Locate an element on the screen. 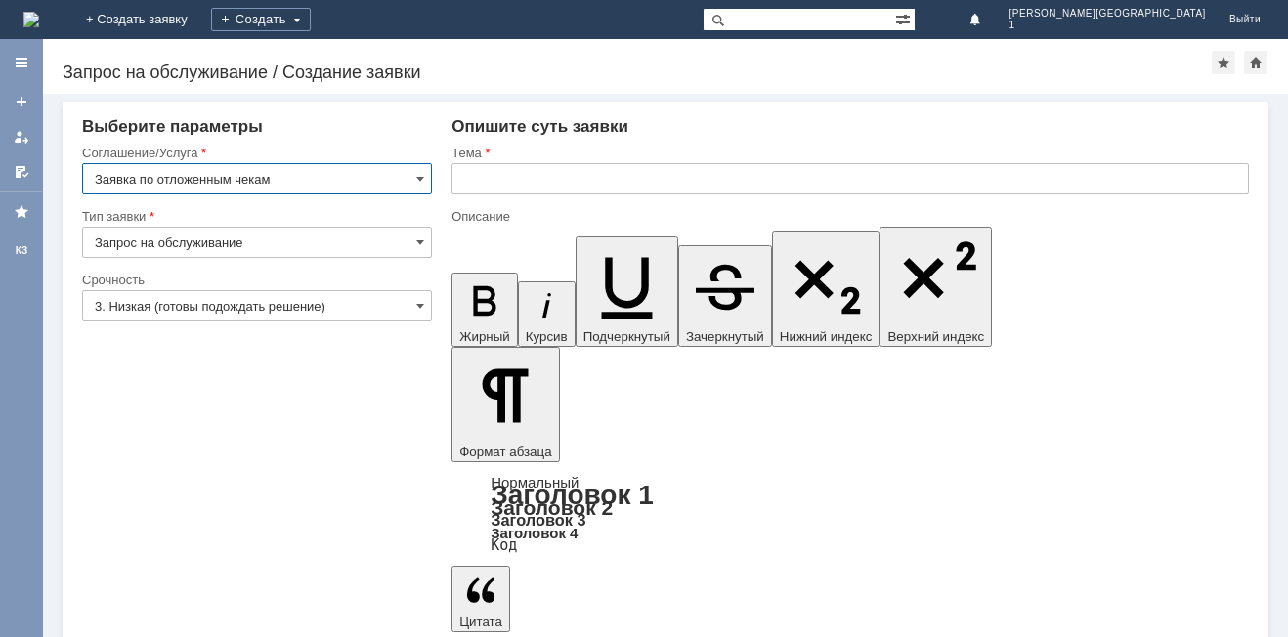  span: Нижний индекс is located at coordinates (826, 336).